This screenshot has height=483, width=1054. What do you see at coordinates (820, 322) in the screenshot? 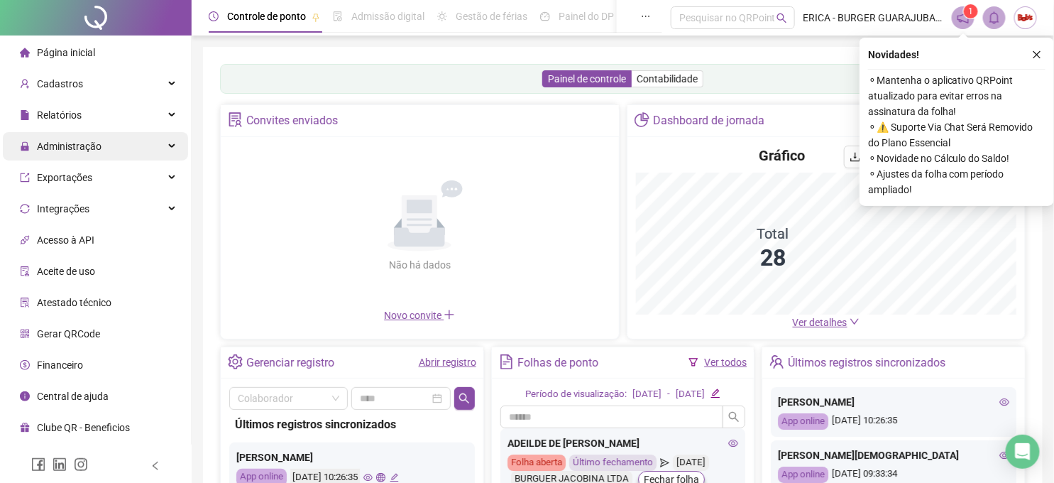
I see `span: Ver detalhes` at bounding box center [820, 322].